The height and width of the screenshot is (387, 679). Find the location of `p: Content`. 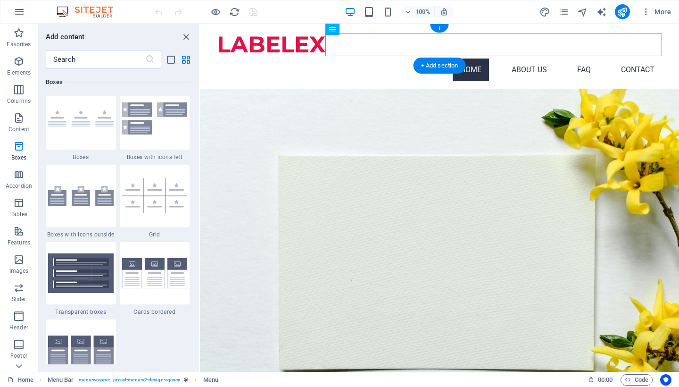

p: Content is located at coordinates (19, 129).